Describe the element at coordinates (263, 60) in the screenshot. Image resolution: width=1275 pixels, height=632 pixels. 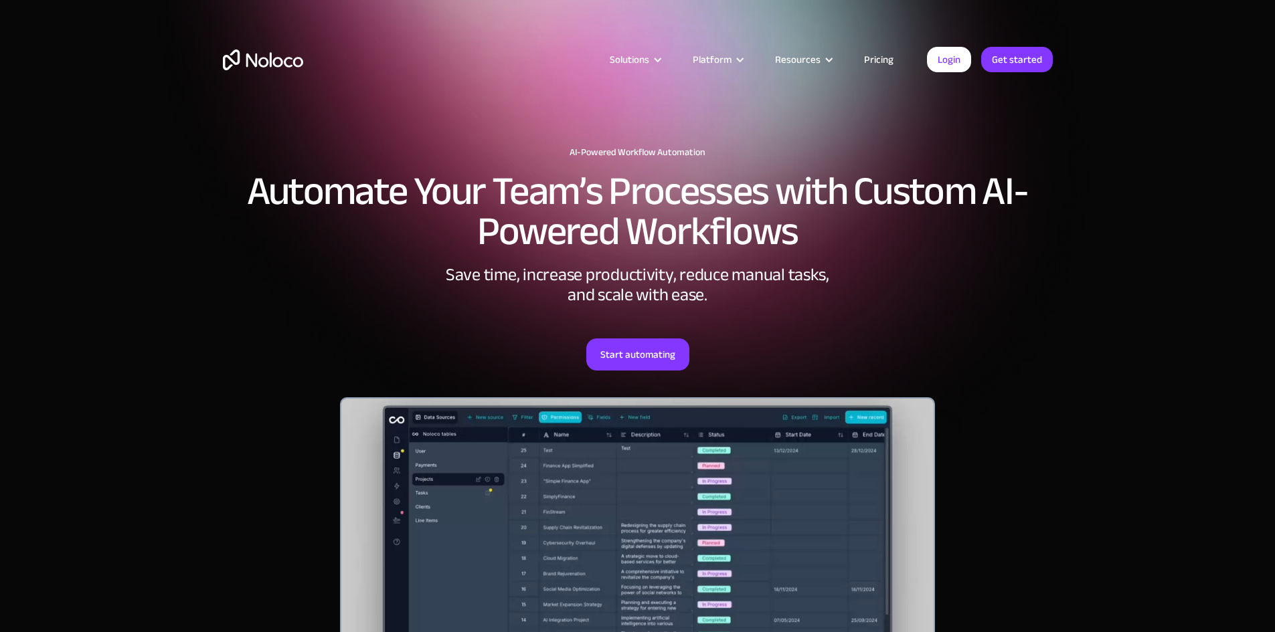
I see `a: home` at that location.